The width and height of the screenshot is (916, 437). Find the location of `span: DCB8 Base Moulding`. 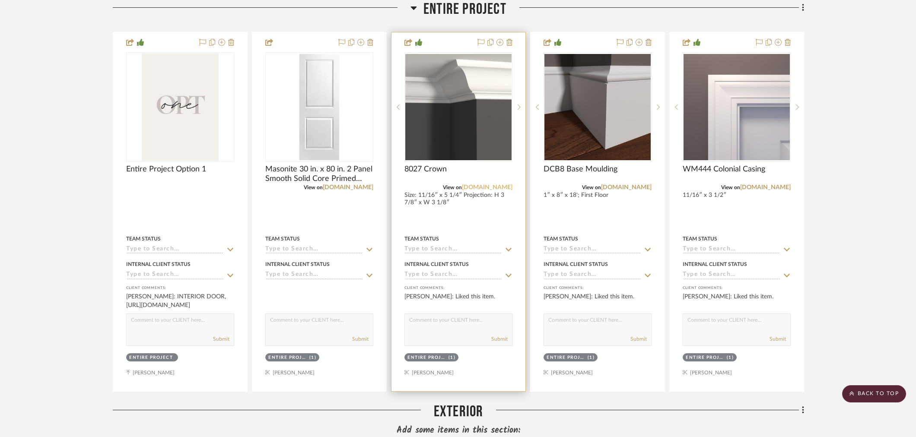

span: DCB8 Base Moulding is located at coordinates (580, 169).